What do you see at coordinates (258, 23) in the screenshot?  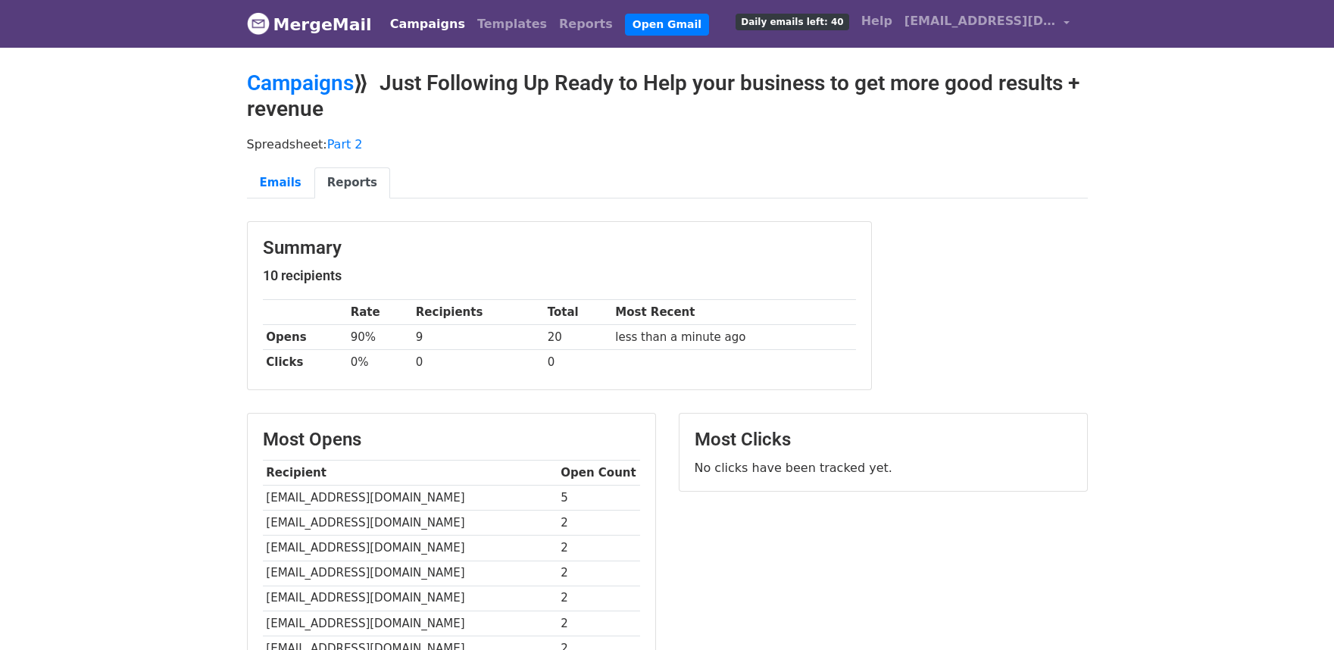 I see `img: MergeMail logo` at bounding box center [258, 23].